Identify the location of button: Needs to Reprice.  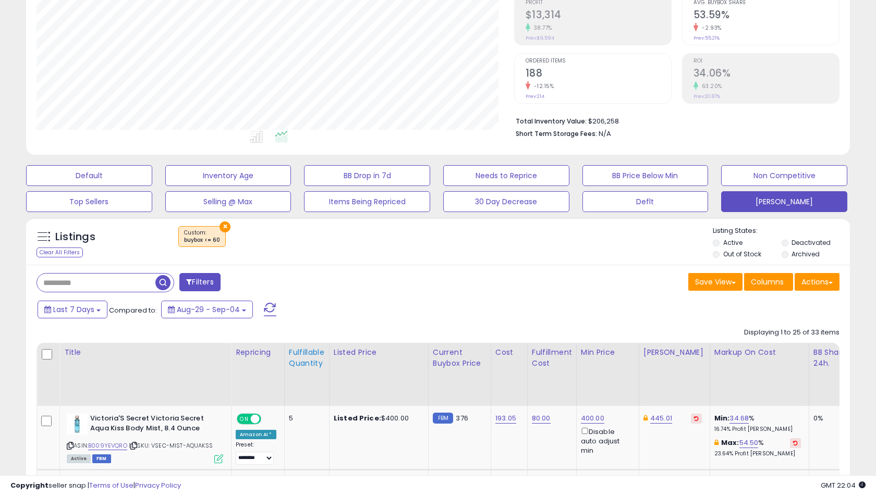
(506, 176).